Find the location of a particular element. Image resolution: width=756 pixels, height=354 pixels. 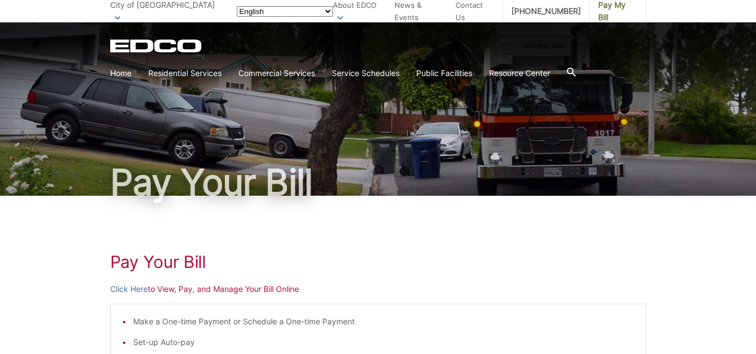

a: Commercial Services is located at coordinates (276, 73).